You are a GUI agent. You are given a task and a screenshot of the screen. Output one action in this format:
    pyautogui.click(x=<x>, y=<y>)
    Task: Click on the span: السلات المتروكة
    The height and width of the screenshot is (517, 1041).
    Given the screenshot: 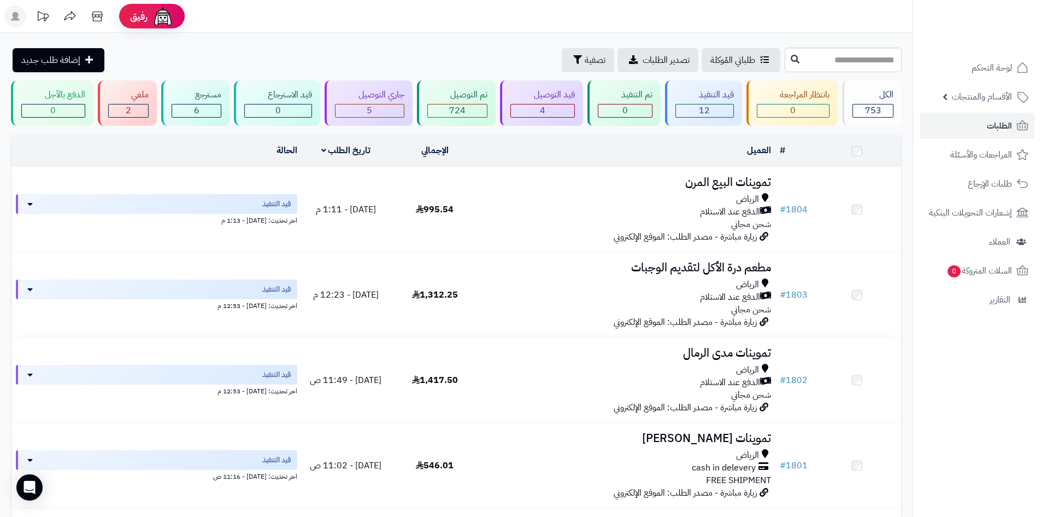 What is the action you would take?
    pyautogui.click(x=980, y=271)
    